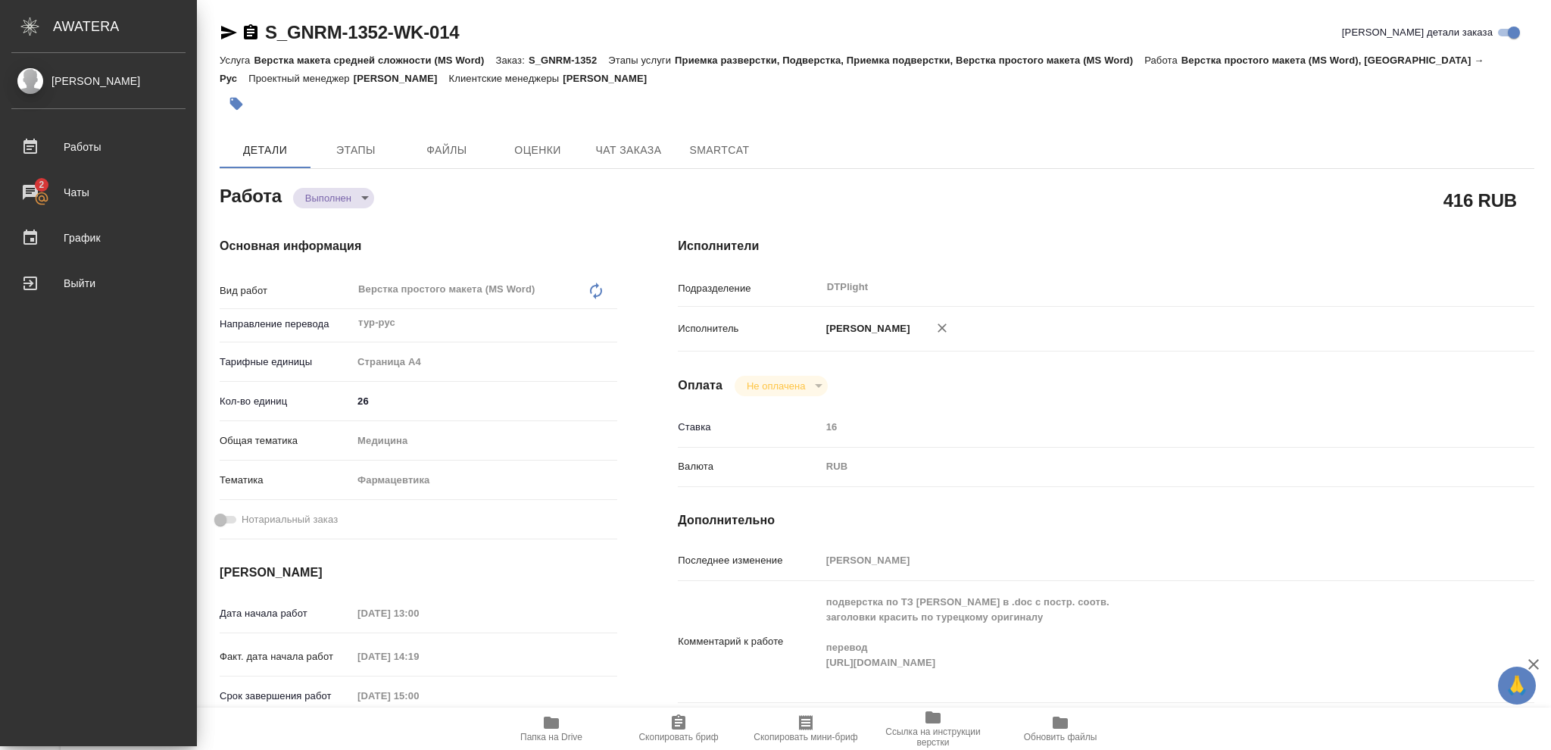  I want to click on p: S_GNRM-1352, so click(568, 60).